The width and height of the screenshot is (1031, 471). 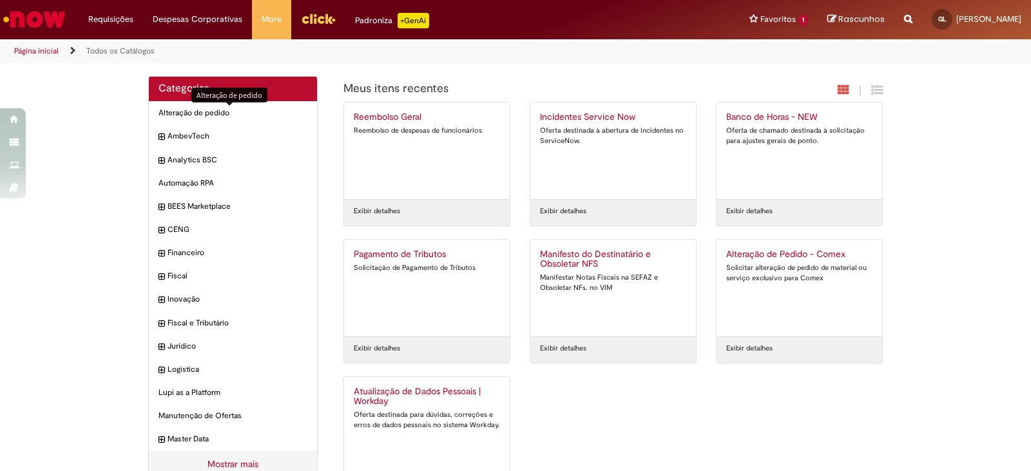 I want to click on i: expandir categoria Master Data, so click(x=161, y=440).